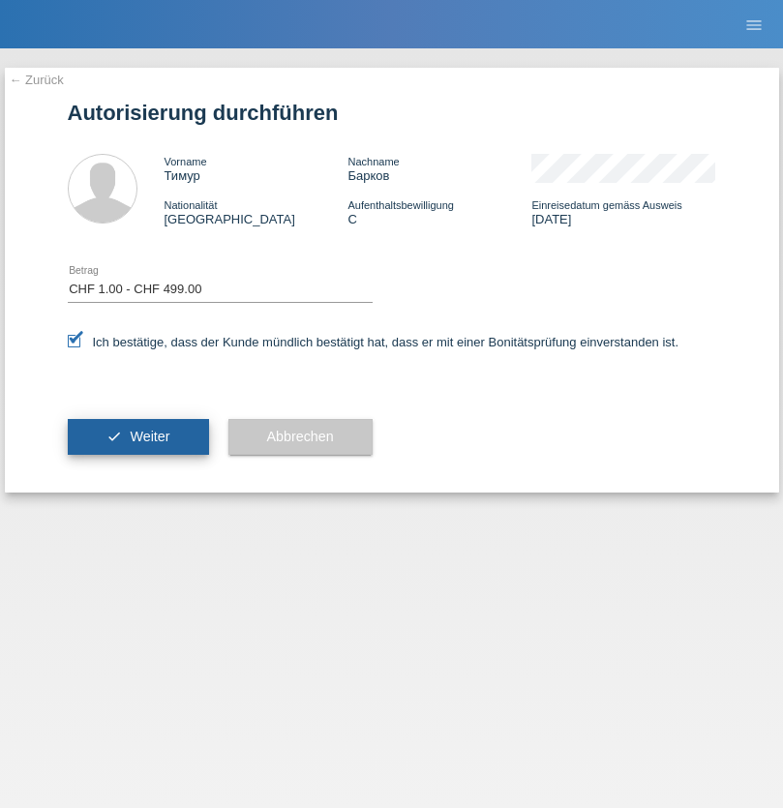 The image size is (783, 808). I want to click on button: check Weiter, so click(138, 437).